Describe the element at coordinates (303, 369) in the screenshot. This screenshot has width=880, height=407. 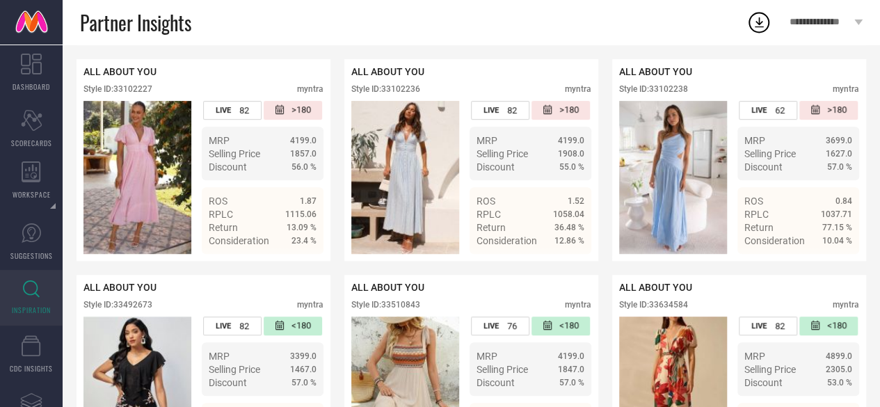
I see `span: 1467.0` at that location.